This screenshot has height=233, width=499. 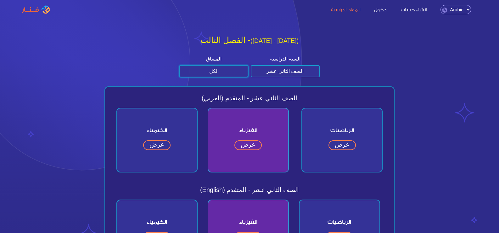 What do you see at coordinates (346, 9) in the screenshot?
I see `a: المواد الدراسية` at bounding box center [346, 9].